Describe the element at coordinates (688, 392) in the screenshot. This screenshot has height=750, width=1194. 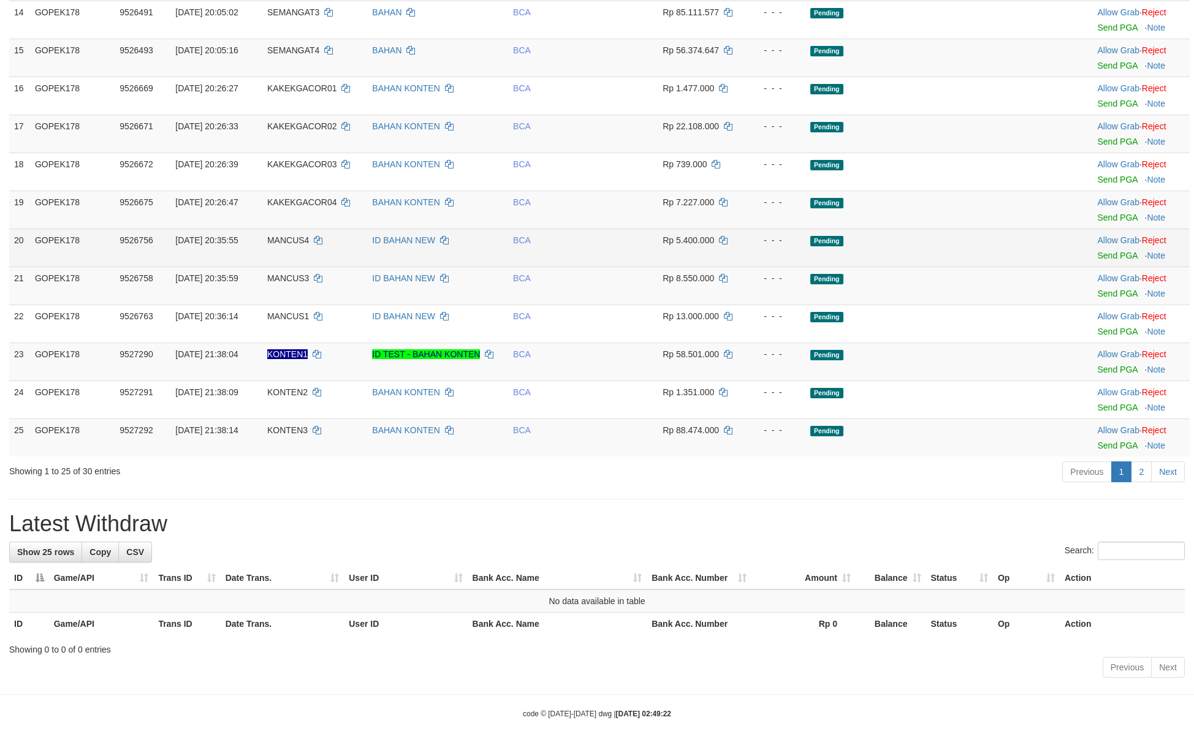
I see `span: Rp 1.351.000` at that location.